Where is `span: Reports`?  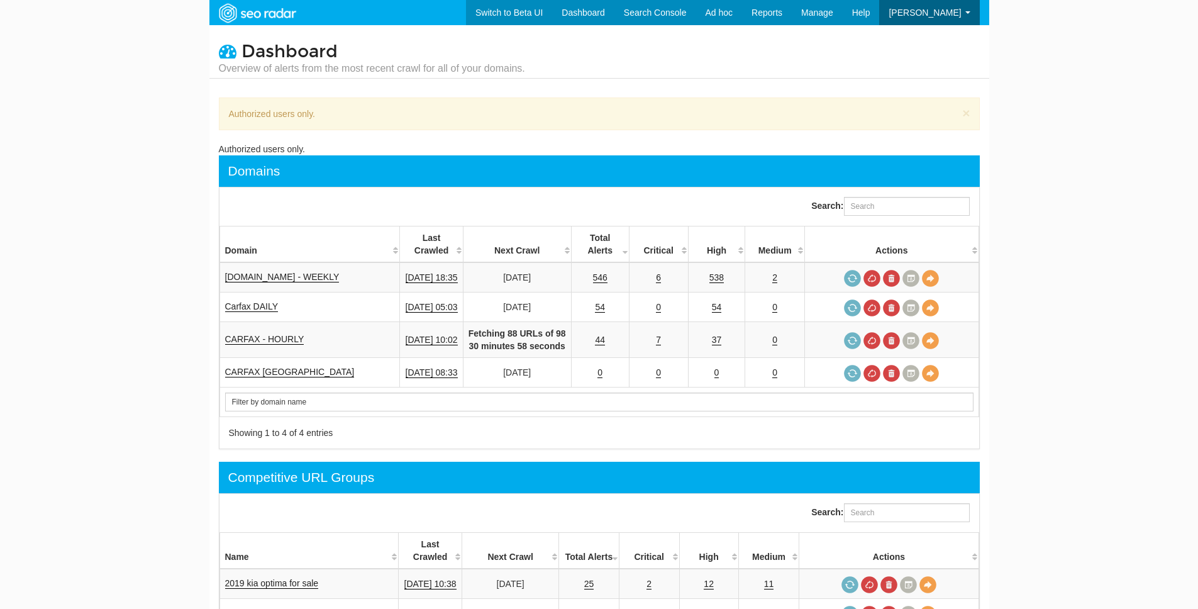
span: Reports is located at coordinates (767, 13).